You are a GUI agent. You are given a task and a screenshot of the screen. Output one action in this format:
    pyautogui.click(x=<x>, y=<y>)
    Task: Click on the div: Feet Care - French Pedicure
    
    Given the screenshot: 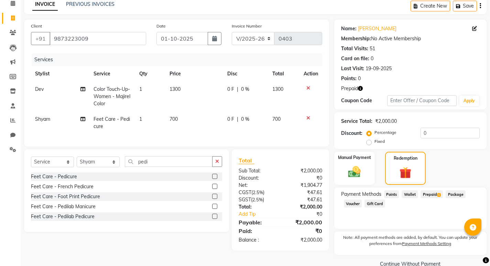 What is the action you would take?
    pyautogui.click(x=62, y=186)
    